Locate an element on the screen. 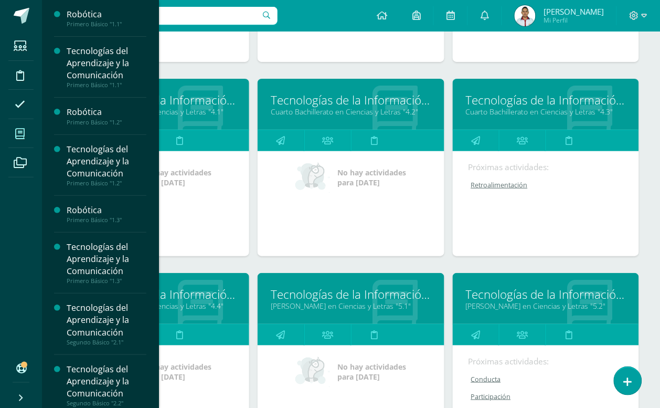 This screenshot has width=660, height=408. input: Busca un usuario... is located at coordinates (163, 16).